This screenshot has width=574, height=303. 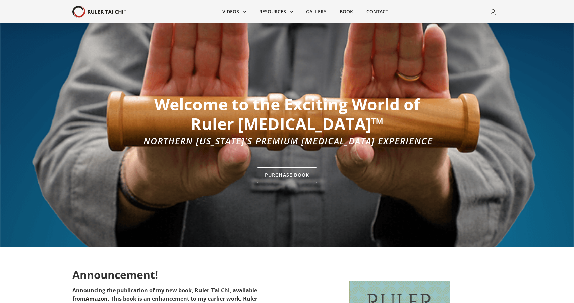 What do you see at coordinates (174, 275) in the screenshot?
I see `h2: Announcement!` at bounding box center [174, 275].